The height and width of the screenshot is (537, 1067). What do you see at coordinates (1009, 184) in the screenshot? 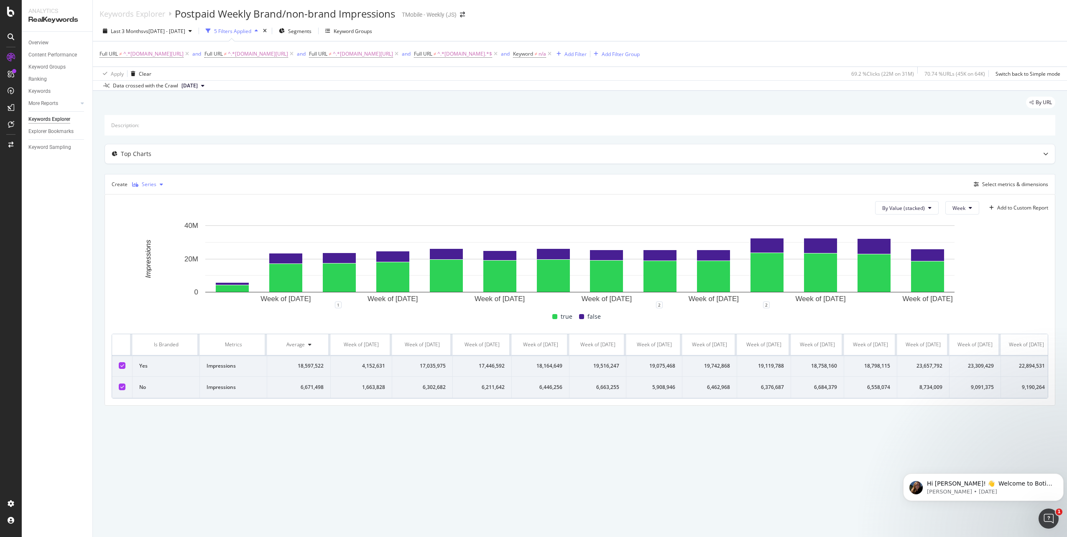
I see `button: Select metrics & dimensions` at bounding box center [1009, 184].